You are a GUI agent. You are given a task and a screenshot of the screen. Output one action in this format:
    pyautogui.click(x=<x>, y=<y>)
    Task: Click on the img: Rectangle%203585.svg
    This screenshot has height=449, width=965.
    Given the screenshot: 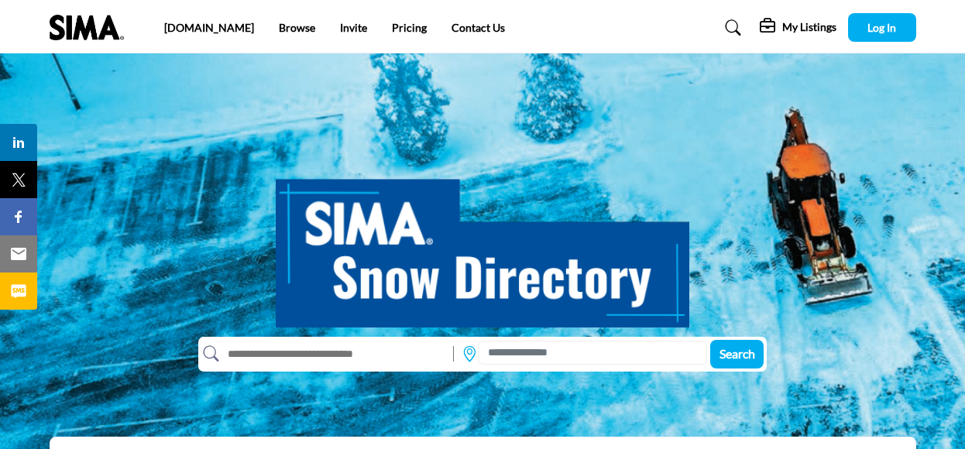 What is the action you would take?
    pyautogui.click(x=453, y=354)
    